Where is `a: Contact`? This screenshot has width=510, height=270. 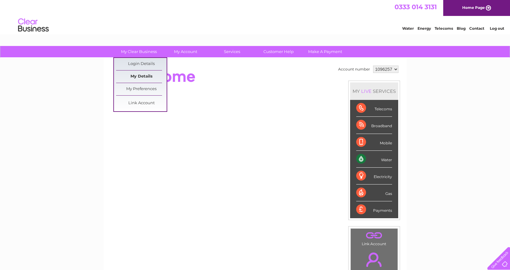
a: Contact is located at coordinates (477, 28).